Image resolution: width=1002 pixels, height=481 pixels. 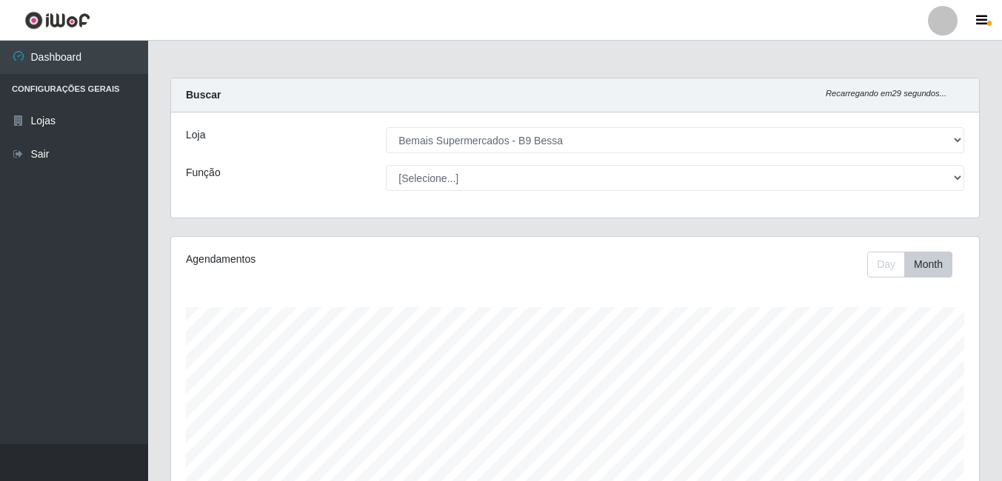 I want to click on img: CoreUI Logo, so click(x=57, y=20).